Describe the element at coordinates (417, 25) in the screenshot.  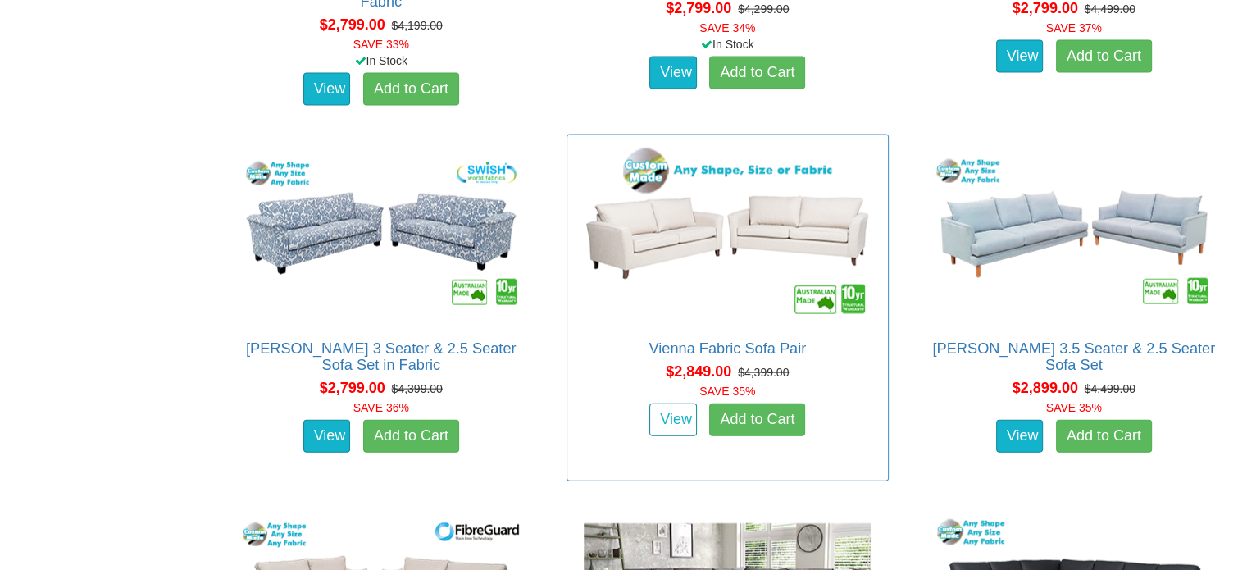
I see `del: $4,199.00` at that location.